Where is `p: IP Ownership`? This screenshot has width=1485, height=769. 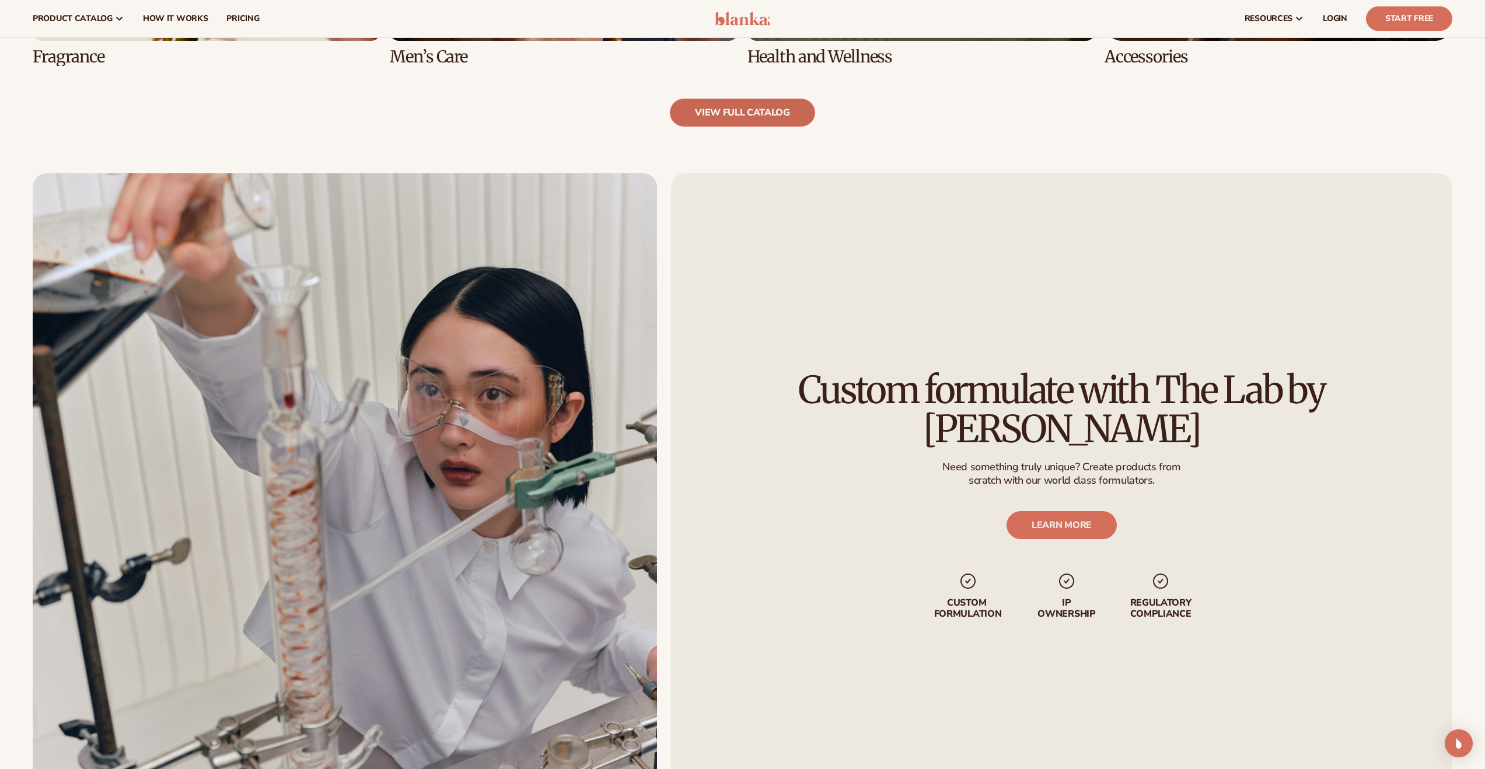 p: IP Ownership is located at coordinates (1067, 609).